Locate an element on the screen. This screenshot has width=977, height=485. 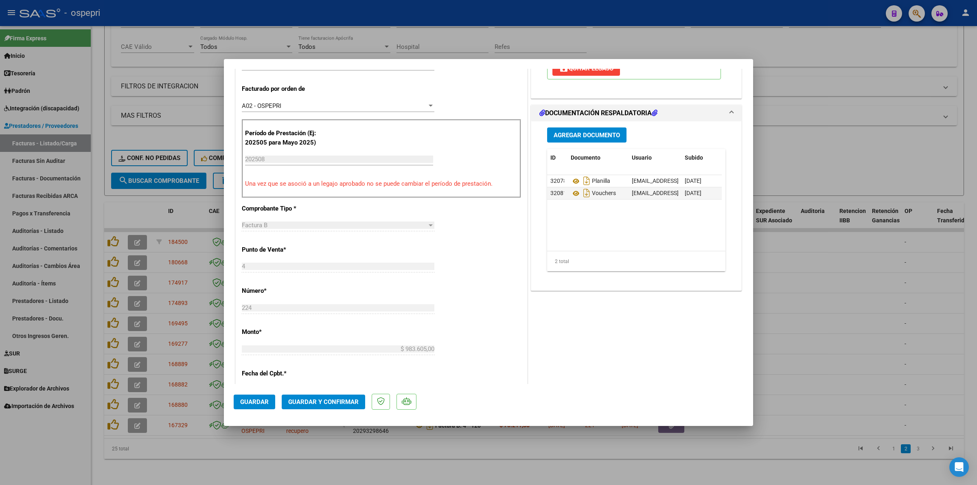
span: ID is located at coordinates (553, 157).